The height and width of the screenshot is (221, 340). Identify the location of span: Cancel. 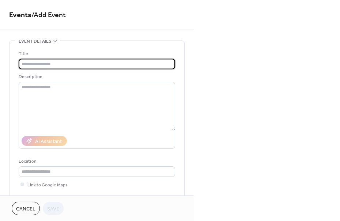
(26, 209).